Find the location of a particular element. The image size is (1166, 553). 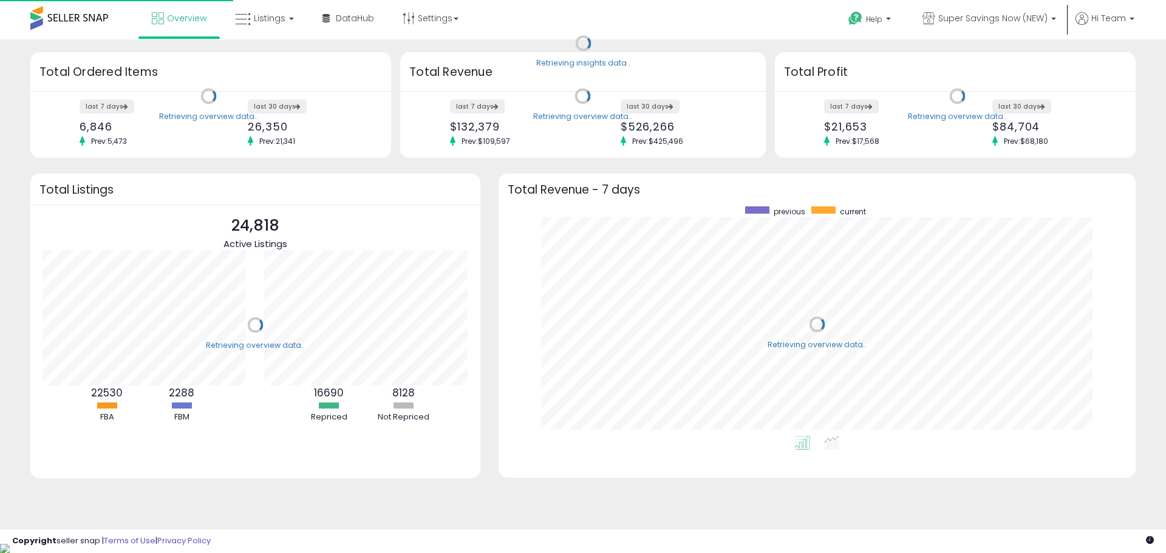

i: Get Help is located at coordinates (855, 18).